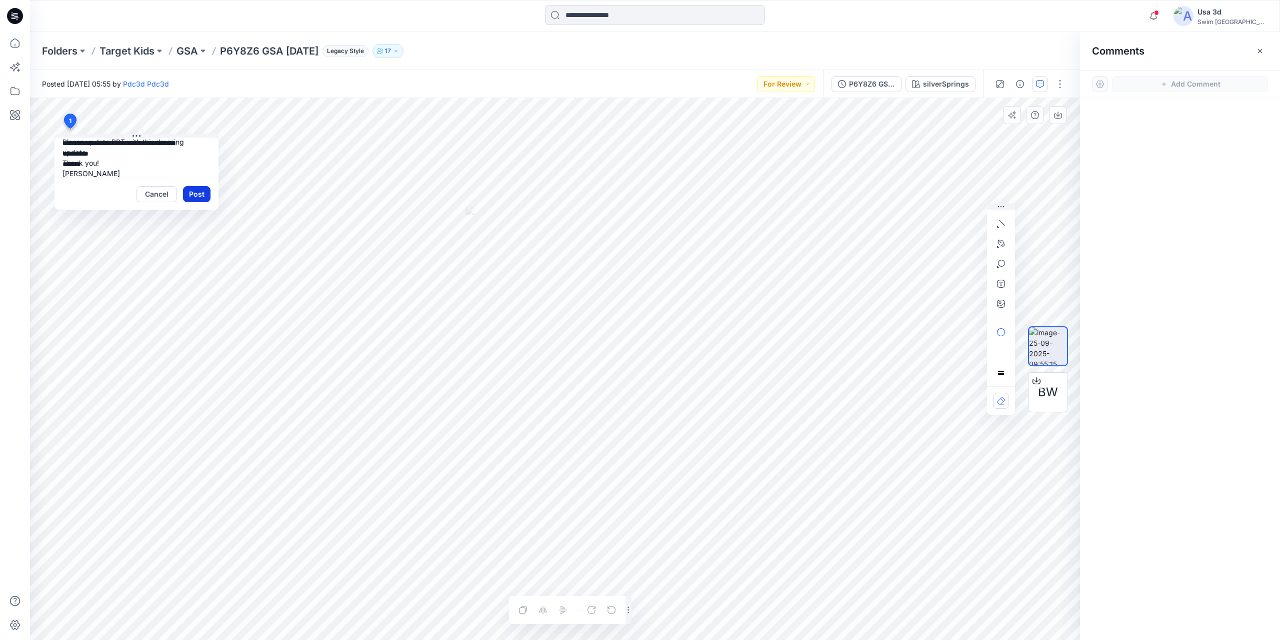 The image size is (1280, 640). What do you see at coordinates (346, 51) in the screenshot?
I see `span: Legacy Style` at bounding box center [346, 51].